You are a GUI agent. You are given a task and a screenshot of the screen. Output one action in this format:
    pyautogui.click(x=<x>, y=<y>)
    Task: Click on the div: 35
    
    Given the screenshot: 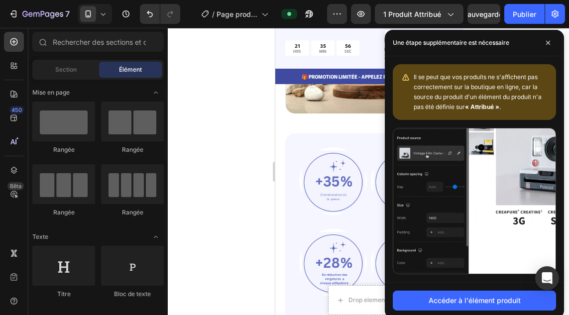 What is the action you would take?
    pyautogui.click(x=47, y=17)
    